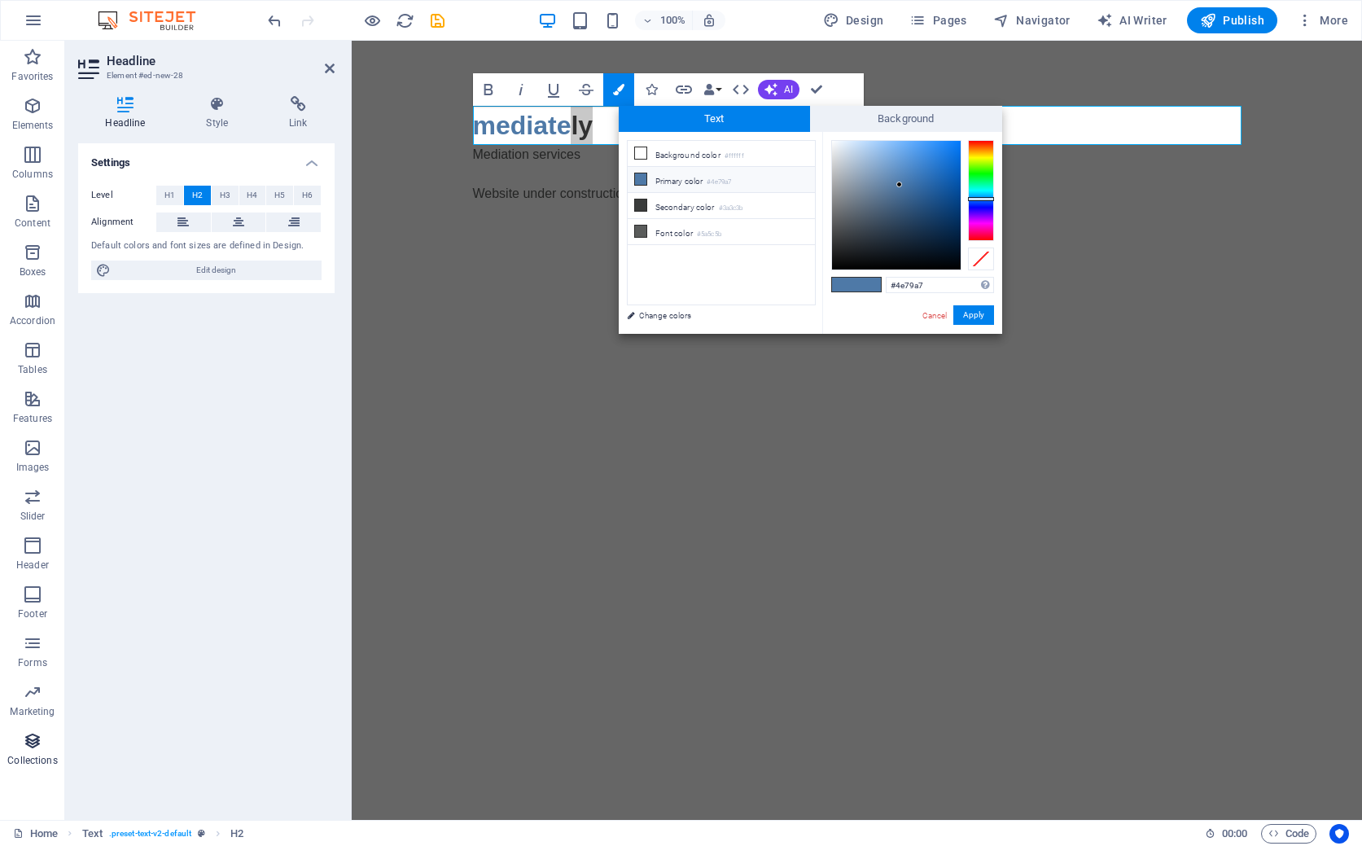 The width and height of the screenshot is (1362, 846). Describe the element at coordinates (1032, 20) in the screenshot. I see `span: Navigator` at that location.